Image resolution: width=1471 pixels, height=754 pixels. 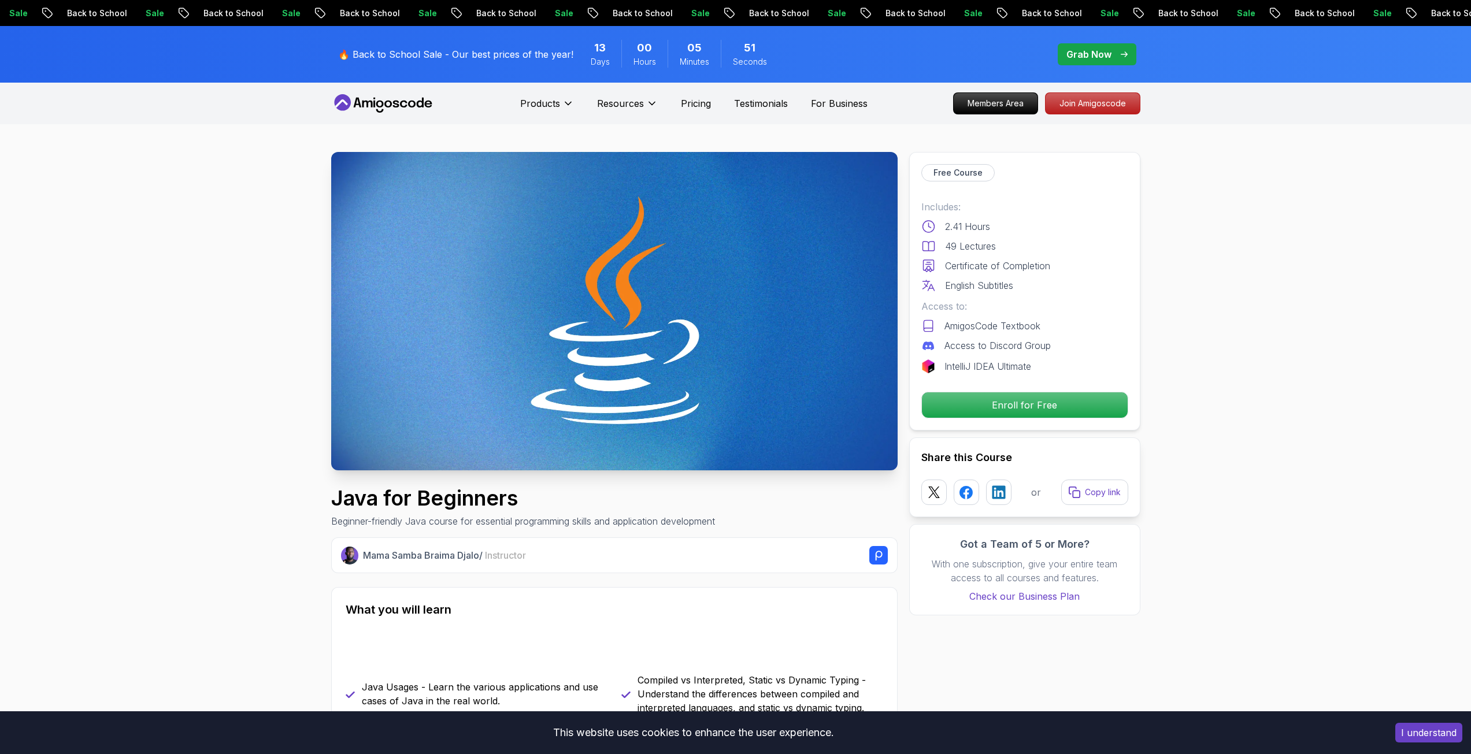 What do you see at coordinates (995, 103) in the screenshot?
I see `p: Members Area` at bounding box center [995, 103].